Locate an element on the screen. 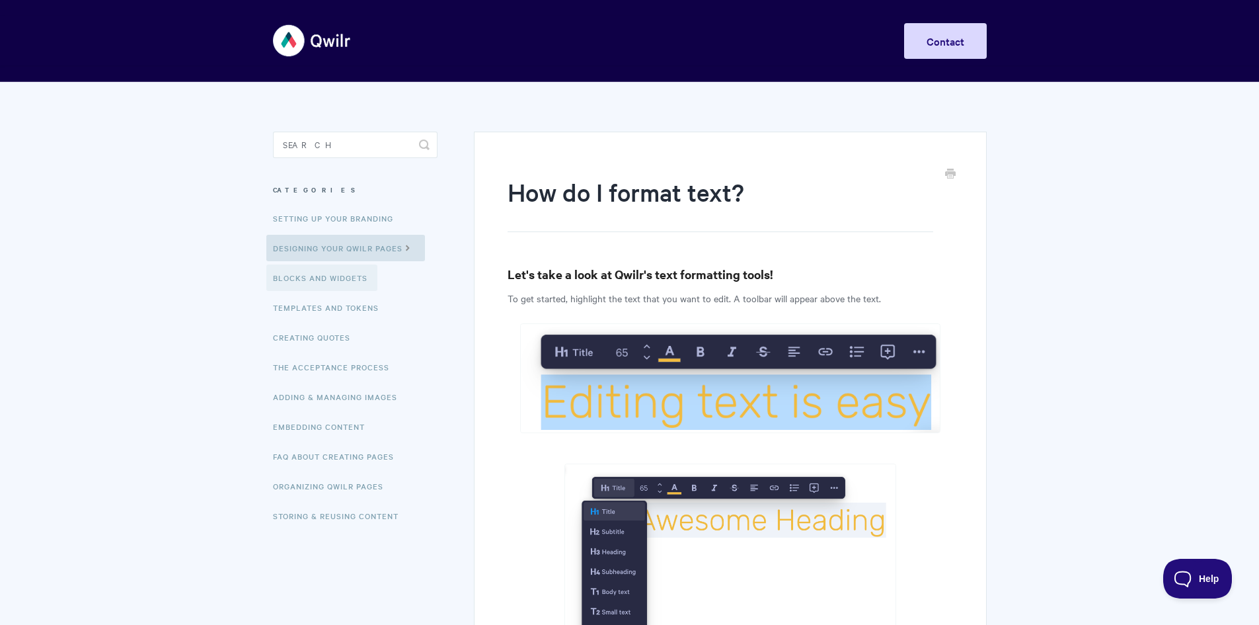 This screenshot has width=1259, height=625. img: file-V6bKnOzqcn.png is located at coordinates (730, 378).